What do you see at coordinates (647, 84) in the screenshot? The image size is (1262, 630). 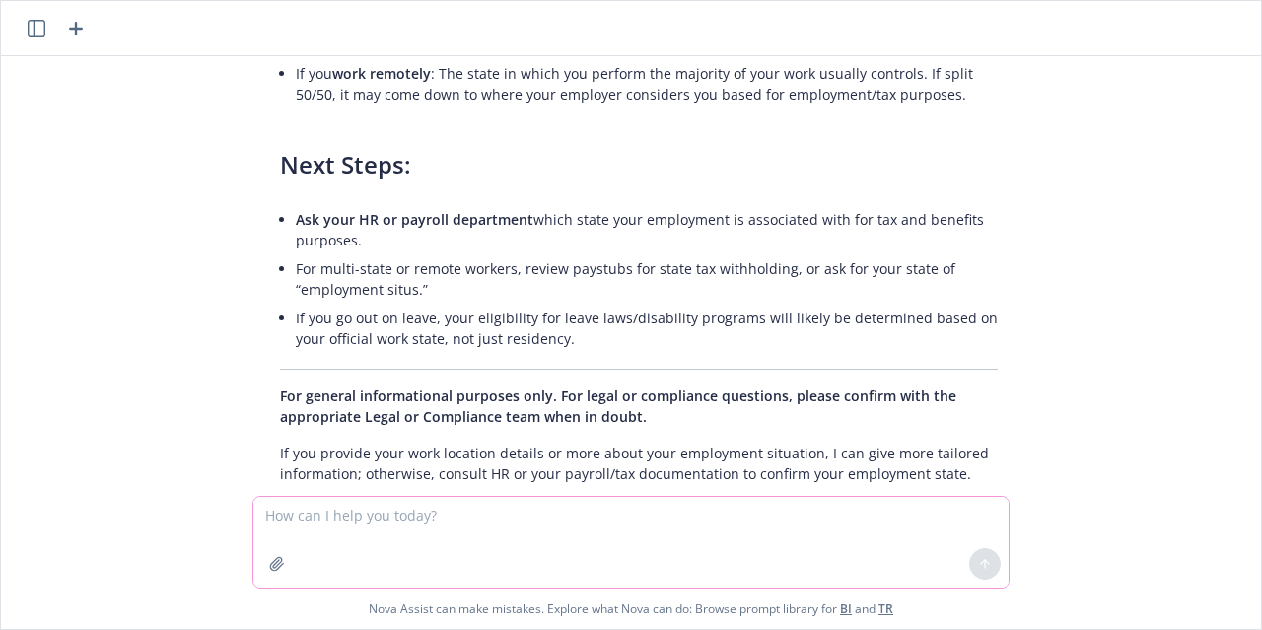 I see `li: If you : The state in which you perform the majority of your work usually controls. If split 50/5...` at bounding box center [647, 84].